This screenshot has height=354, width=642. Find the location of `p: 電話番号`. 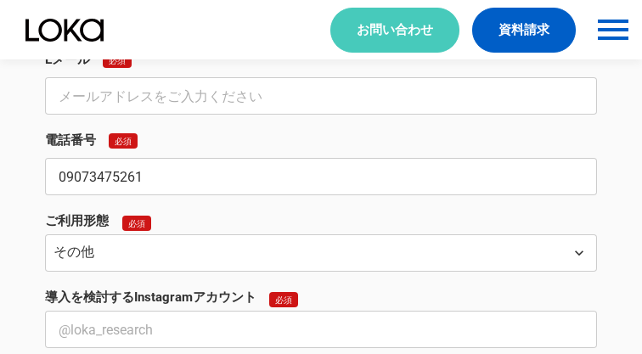

p: 電話番号 is located at coordinates (71, 140).